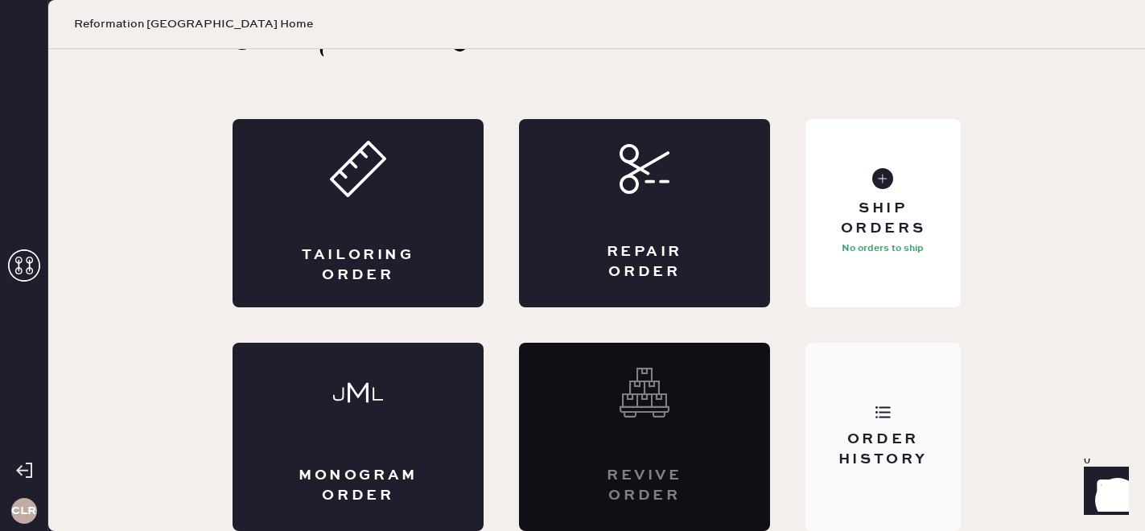  Describe the element at coordinates (883, 450) in the screenshot. I see `div: Order History` at that location.